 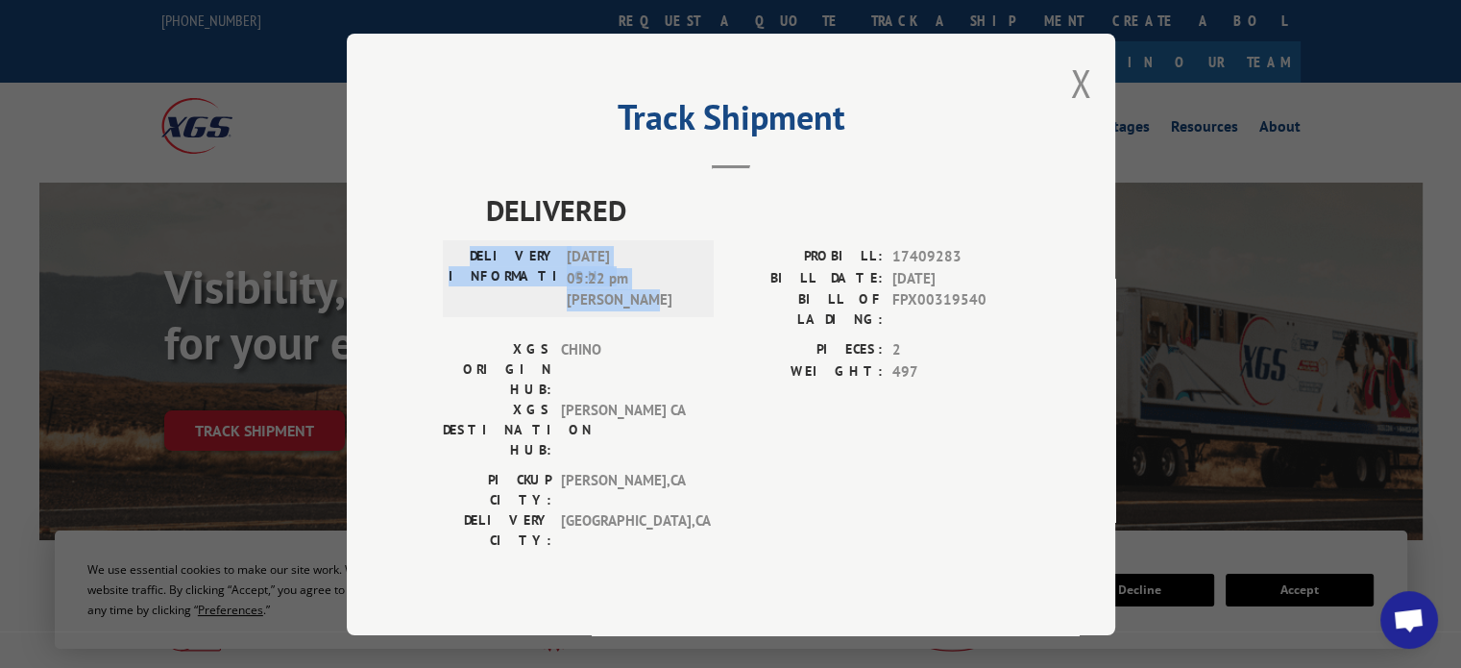 What do you see at coordinates (626, 369) in the screenshot?
I see `span: CHINO` at bounding box center [626, 369].